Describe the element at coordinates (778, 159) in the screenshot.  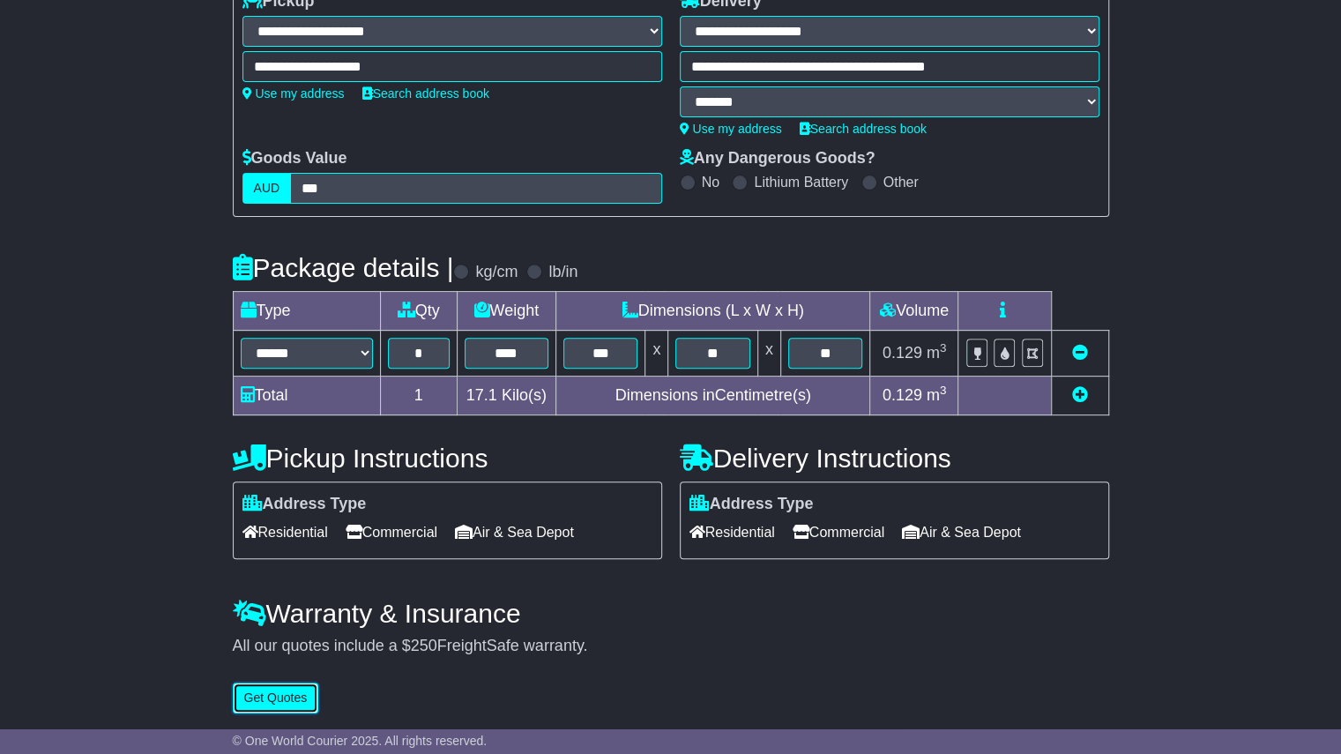
I see `label: Any Dangerous Goods?` at that location.